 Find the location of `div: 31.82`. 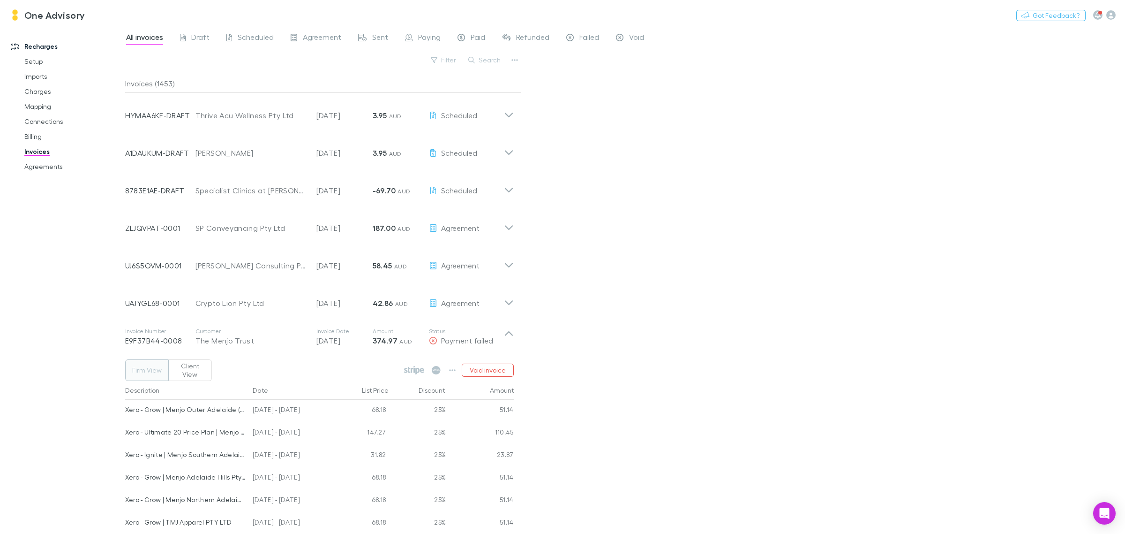

div: 31.82 is located at coordinates (362, 456).